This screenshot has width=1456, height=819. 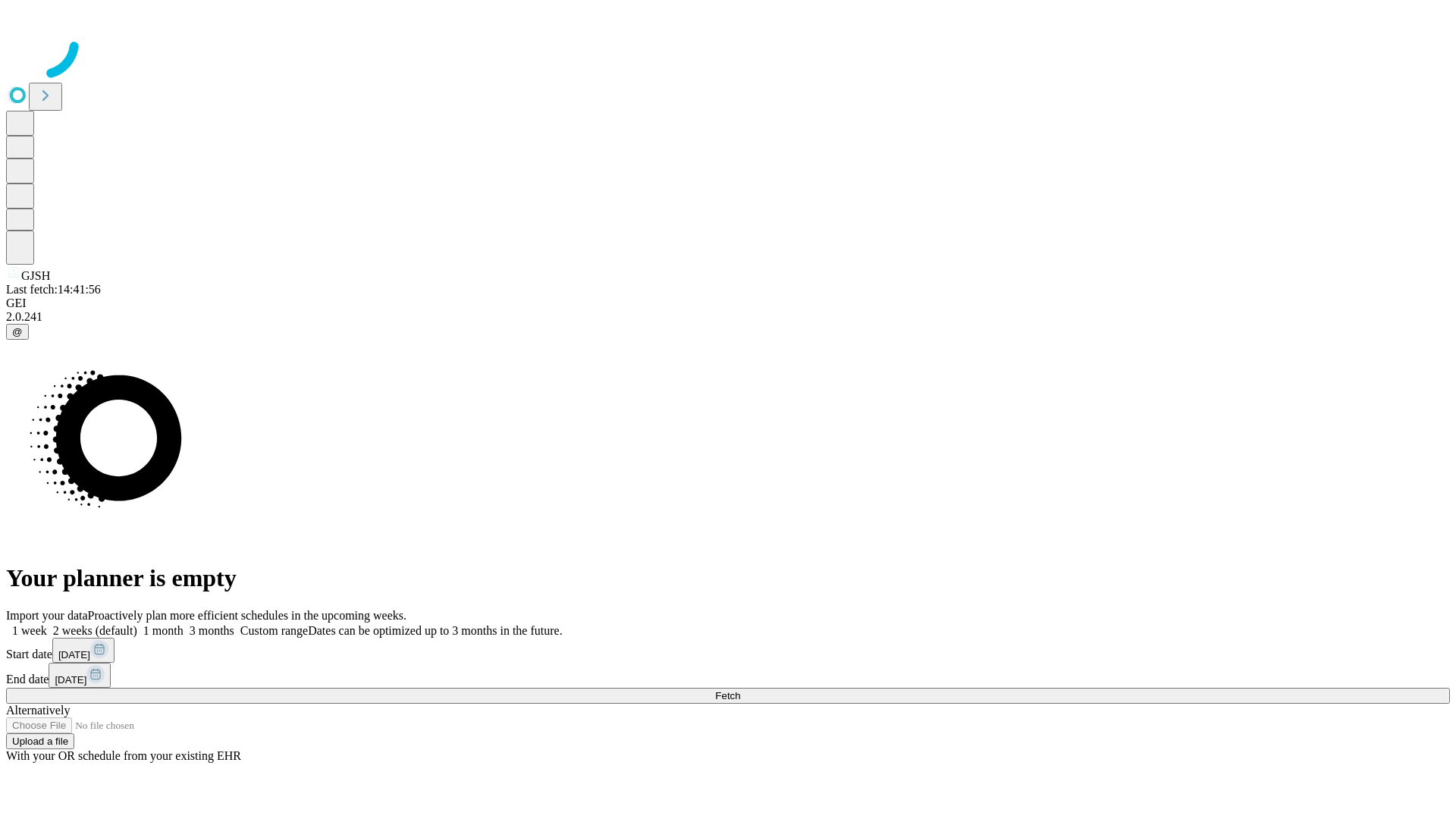 What do you see at coordinates (728, 317) in the screenshot?
I see `div: 2.0.241` at bounding box center [728, 317].